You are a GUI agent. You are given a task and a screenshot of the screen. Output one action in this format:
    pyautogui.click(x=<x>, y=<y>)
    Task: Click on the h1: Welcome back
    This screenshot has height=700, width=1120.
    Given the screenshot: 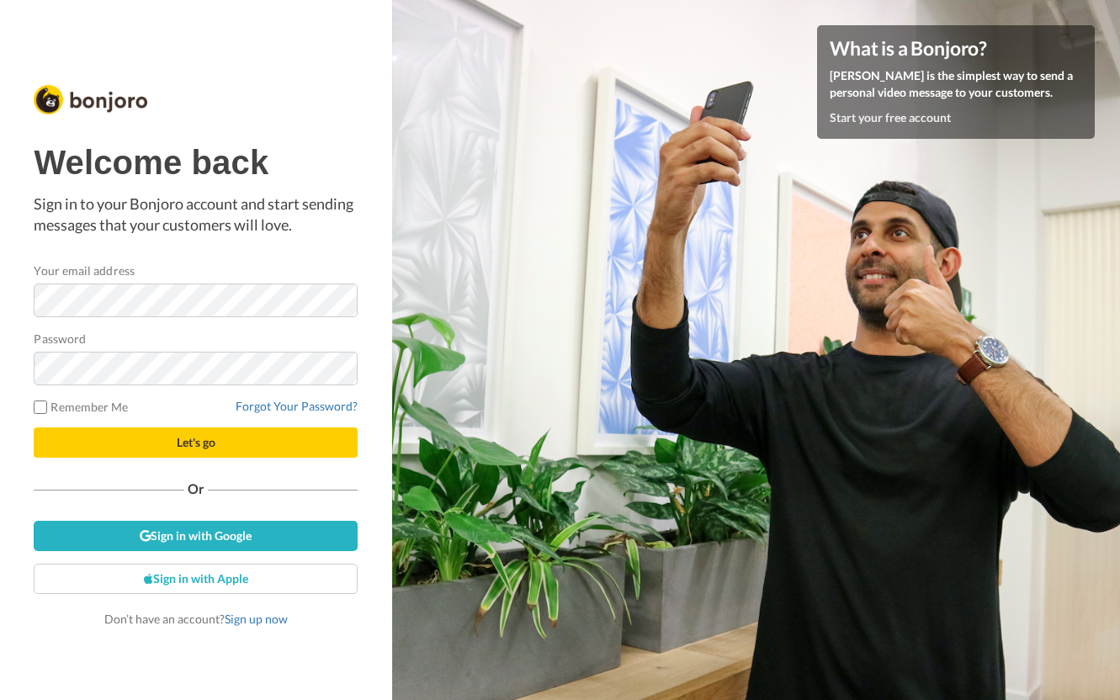 What is the action you would take?
    pyautogui.click(x=195, y=162)
    